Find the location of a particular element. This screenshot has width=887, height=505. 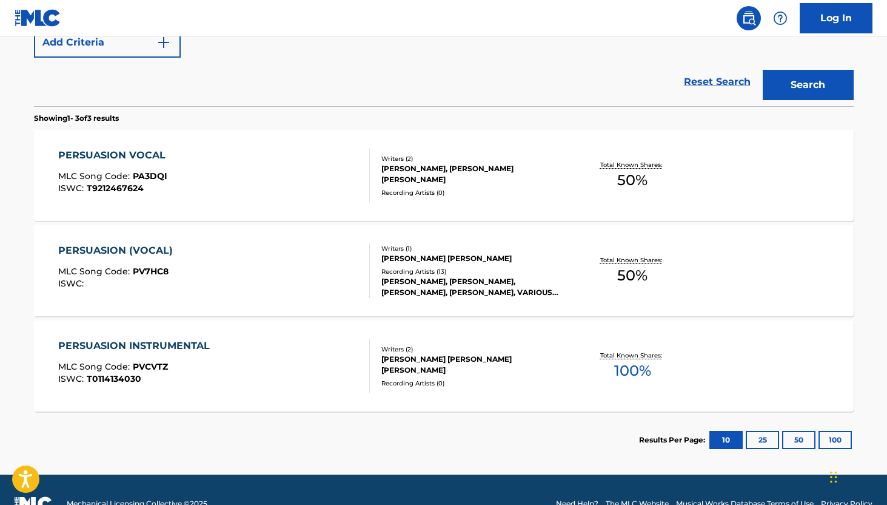

p: Results Per Page: is located at coordinates (674, 440).